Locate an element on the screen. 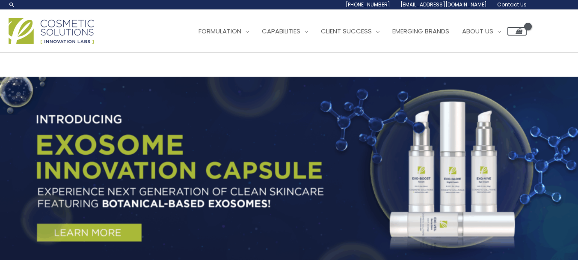 The image size is (578, 260). img: Cosmetic Solutions Logo is located at coordinates (51, 31).